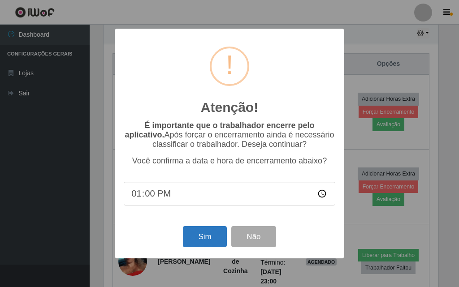 The height and width of the screenshot is (287, 459). What do you see at coordinates (230, 161) in the screenshot?
I see `p: Você confirma a data e hora de encerramento abaixo?` at bounding box center [230, 161].